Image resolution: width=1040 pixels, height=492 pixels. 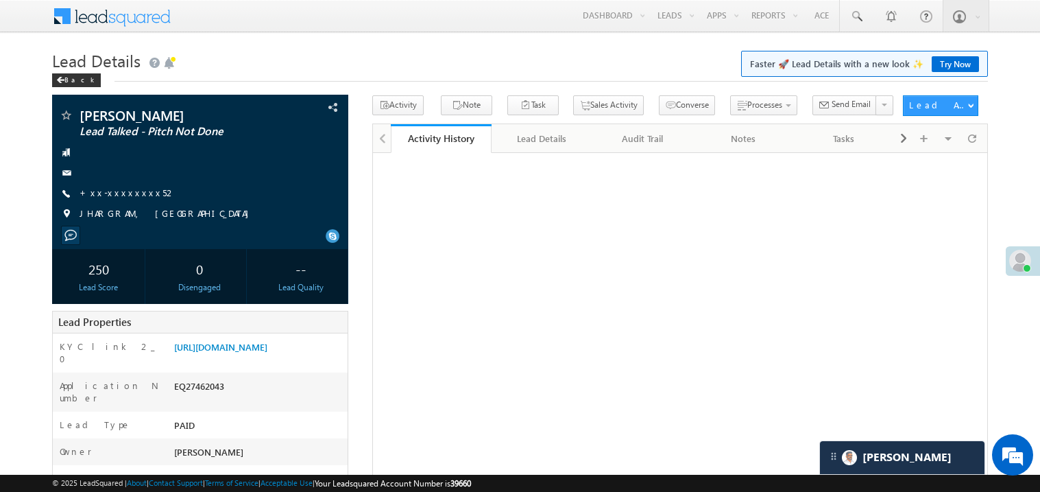 What do you see at coordinates (75, 451) in the screenshot?
I see `label: Owner` at bounding box center [75, 451].